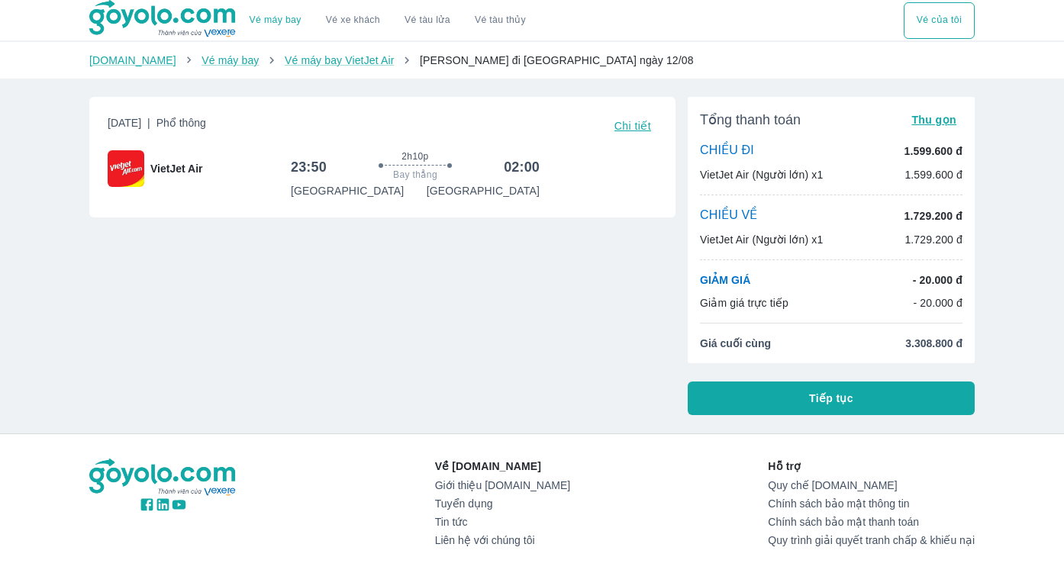 The width and height of the screenshot is (1064, 573). Describe the element at coordinates (163, 478) in the screenshot. I see `img: logo` at that location.